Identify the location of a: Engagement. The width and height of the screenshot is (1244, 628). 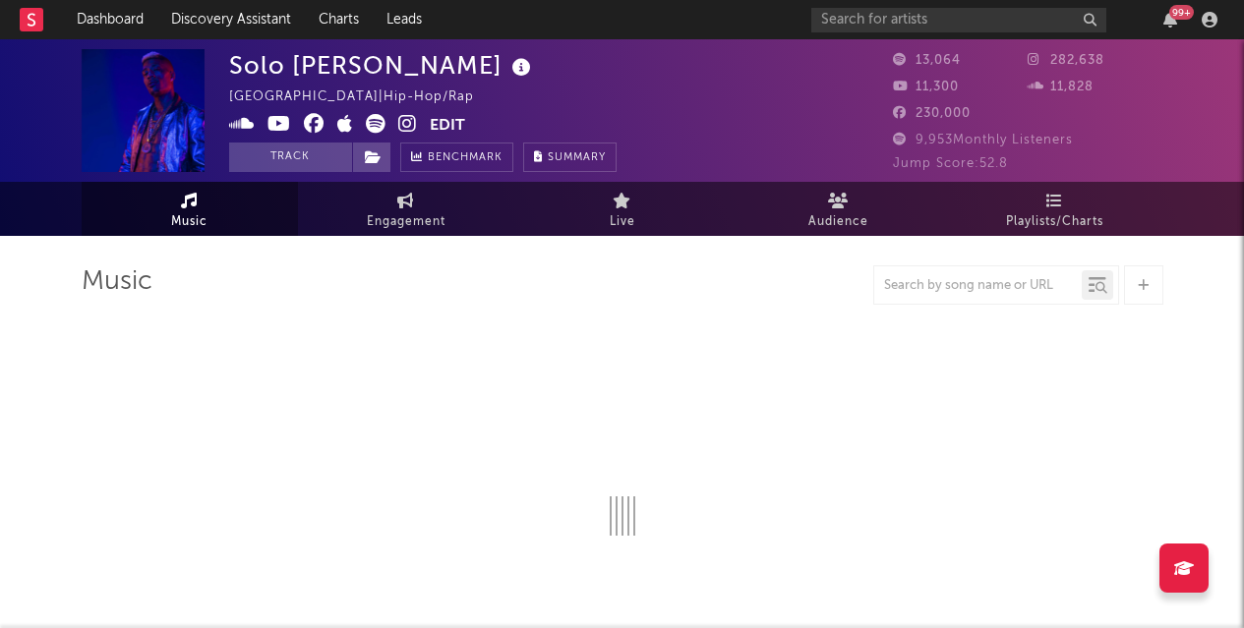
(406, 208).